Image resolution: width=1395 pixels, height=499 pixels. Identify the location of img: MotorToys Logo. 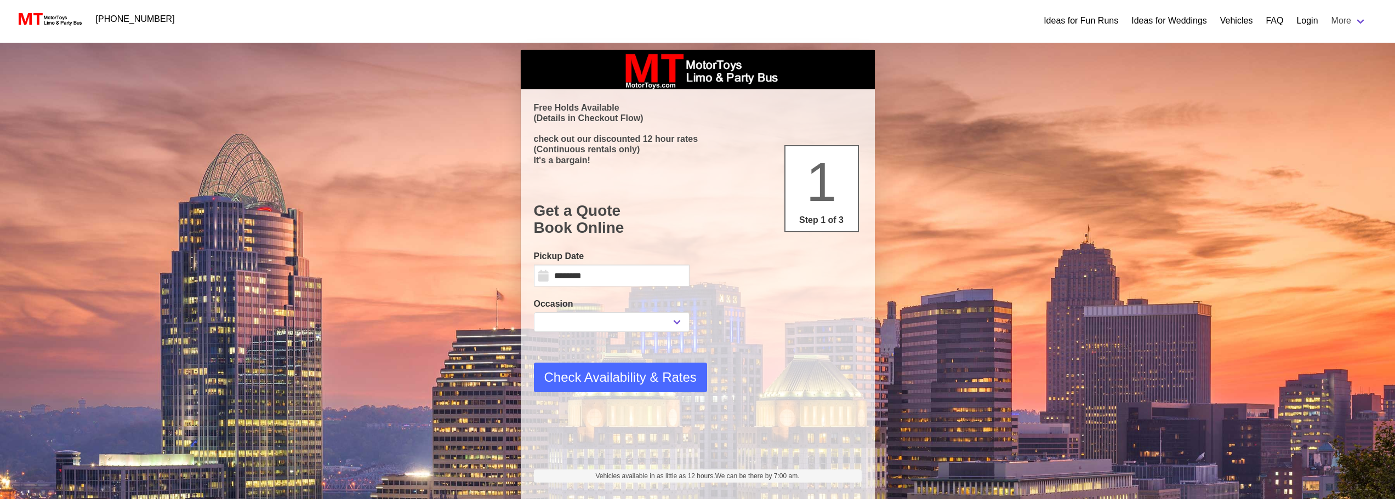
(49, 19).